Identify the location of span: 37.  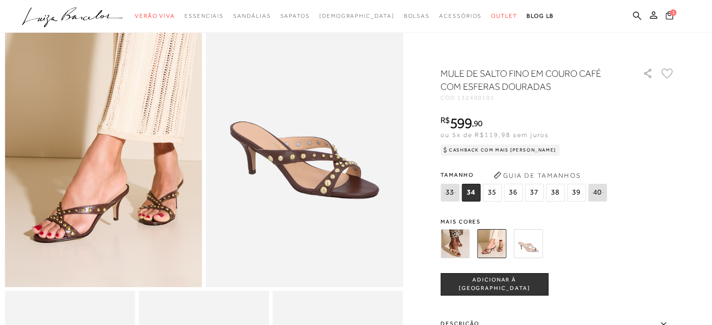
(534, 193).